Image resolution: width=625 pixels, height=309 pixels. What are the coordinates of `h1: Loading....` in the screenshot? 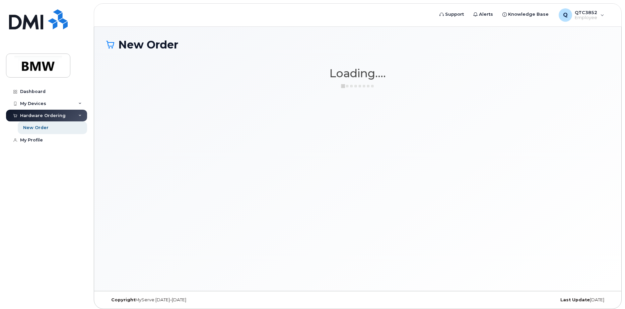 It's located at (358, 73).